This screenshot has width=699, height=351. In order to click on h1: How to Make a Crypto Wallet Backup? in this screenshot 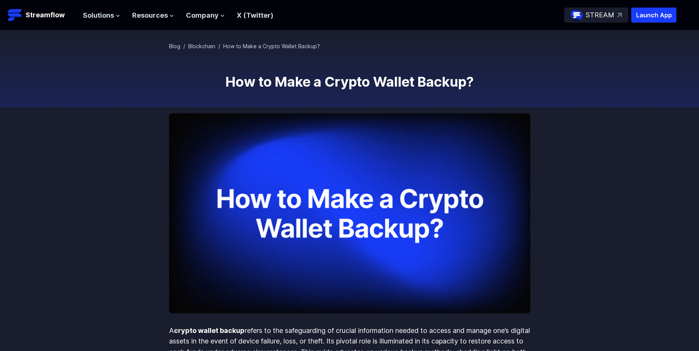, I will do `click(350, 82)`.